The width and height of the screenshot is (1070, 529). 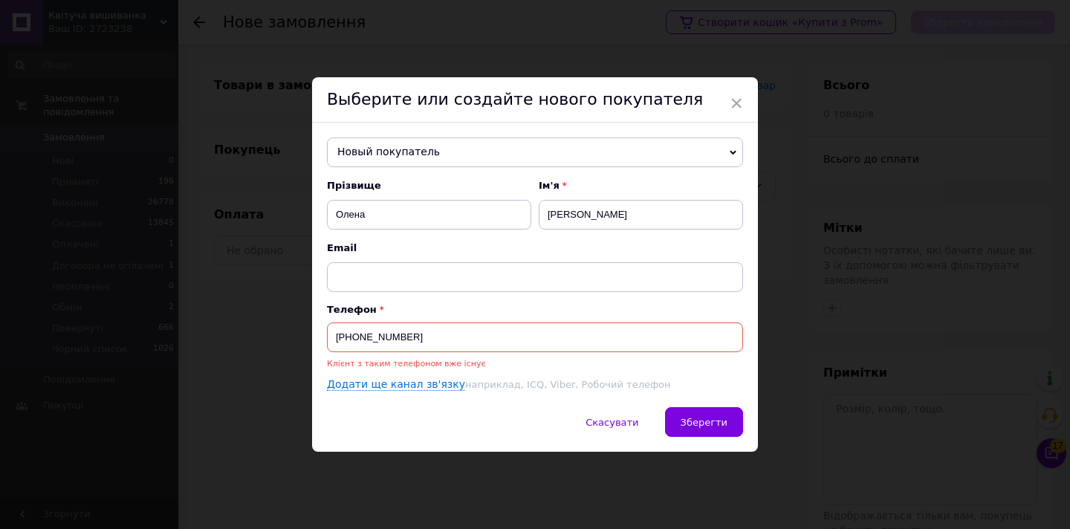 I want to click on span: Скасувати, so click(x=611, y=422).